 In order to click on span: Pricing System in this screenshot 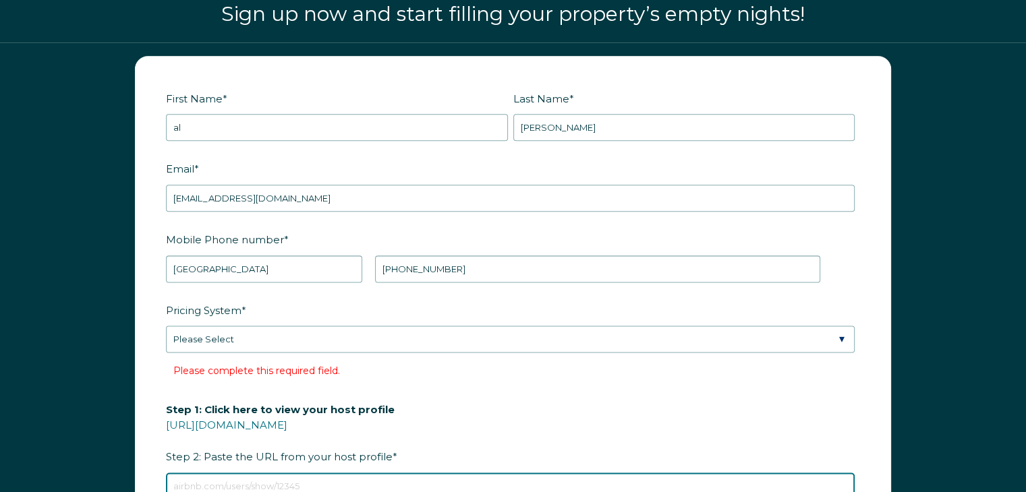, I will do `click(204, 310)`.